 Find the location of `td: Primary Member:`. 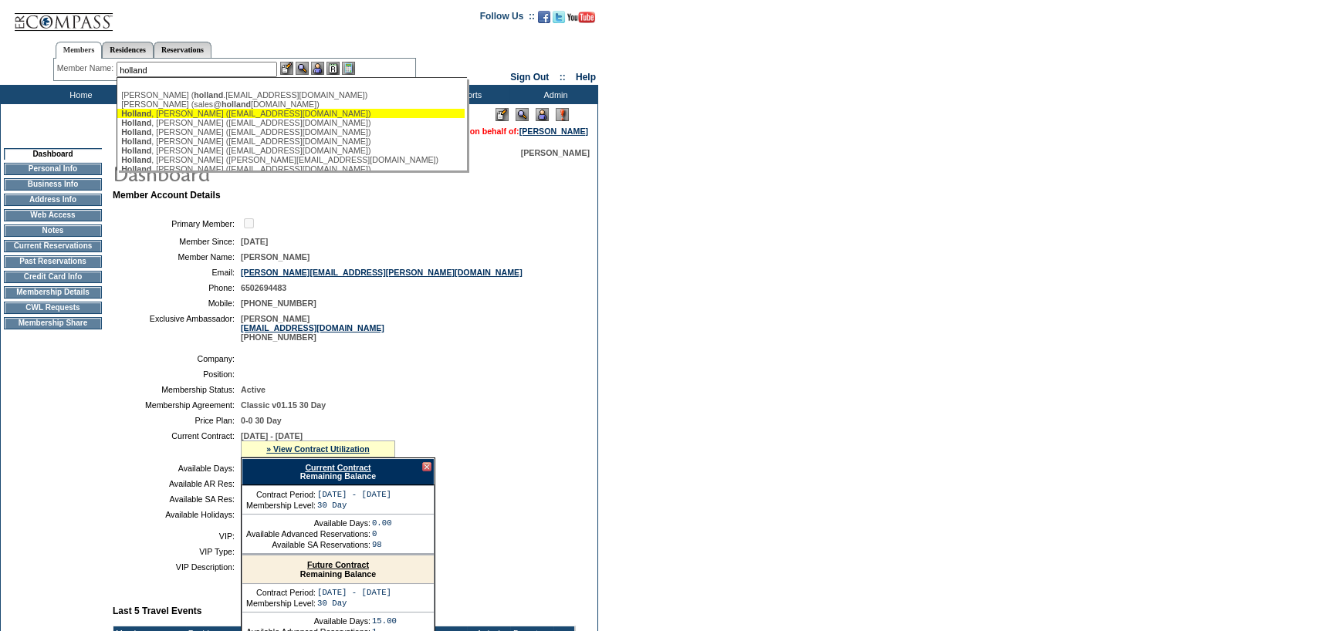

td: Primary Member: is located at coordinates (177, 223).